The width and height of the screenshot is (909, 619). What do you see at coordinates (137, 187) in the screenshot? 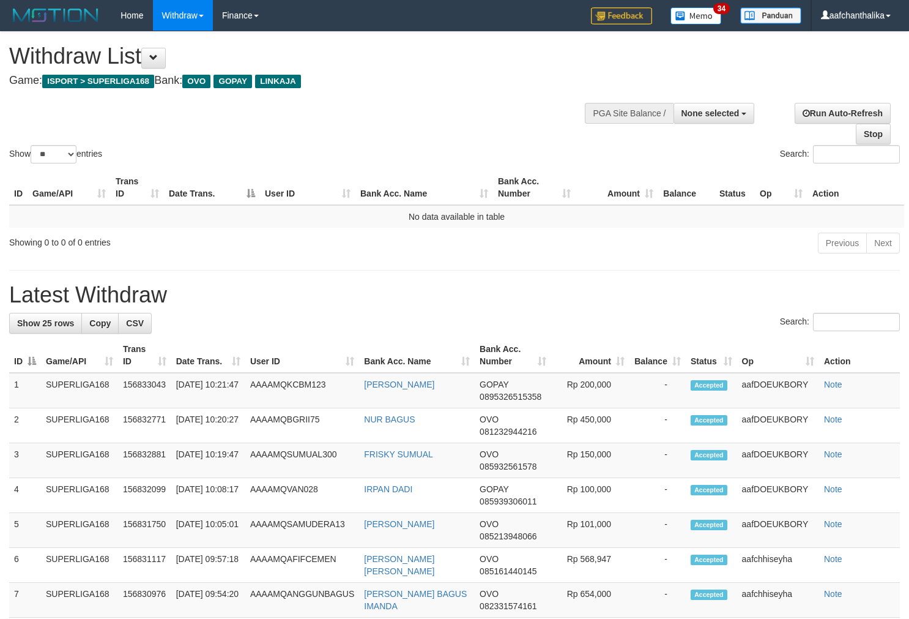
I see `th: Trans ID: activate to sort column ascending` at bounding box center [137, 187].